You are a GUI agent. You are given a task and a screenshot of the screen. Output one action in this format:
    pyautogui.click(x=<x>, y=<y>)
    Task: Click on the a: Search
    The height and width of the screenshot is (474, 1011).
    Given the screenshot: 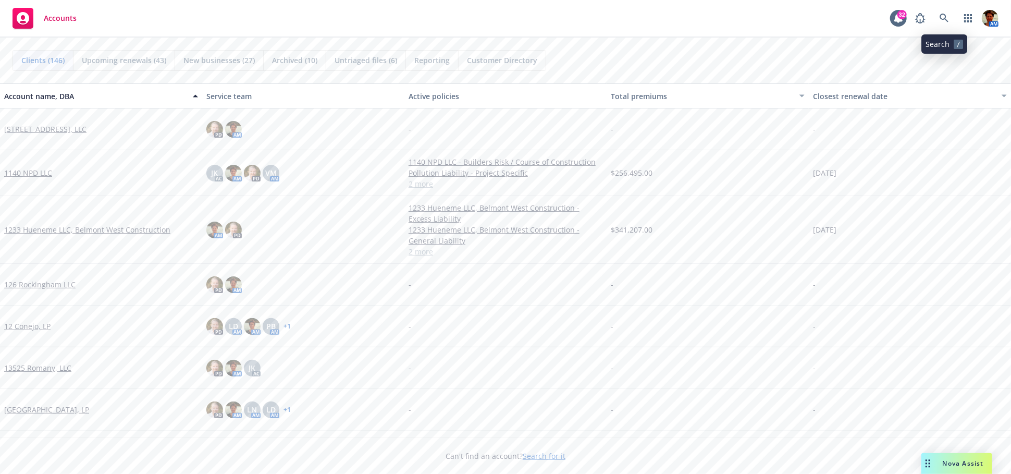 What is the action you would take?
    pyautogui.click(x=944, y=18)
    